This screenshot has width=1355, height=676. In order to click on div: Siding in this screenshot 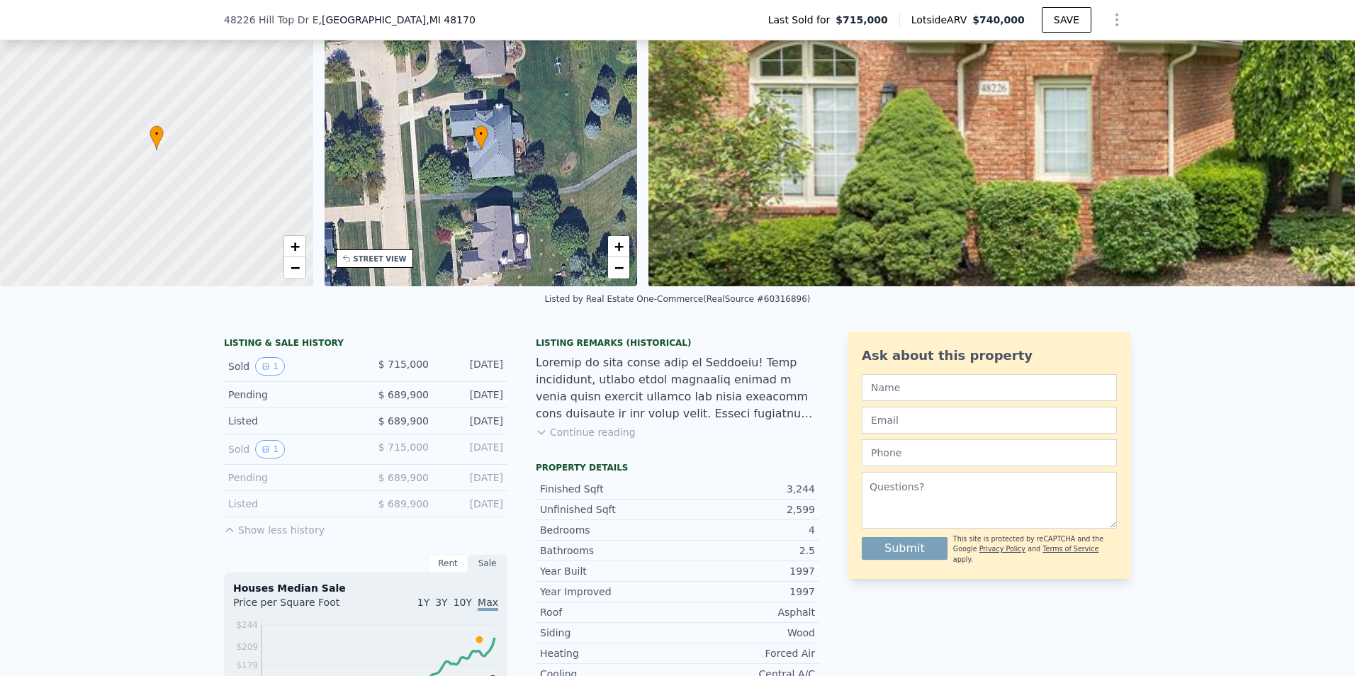, I will do `click(609, 633)`.